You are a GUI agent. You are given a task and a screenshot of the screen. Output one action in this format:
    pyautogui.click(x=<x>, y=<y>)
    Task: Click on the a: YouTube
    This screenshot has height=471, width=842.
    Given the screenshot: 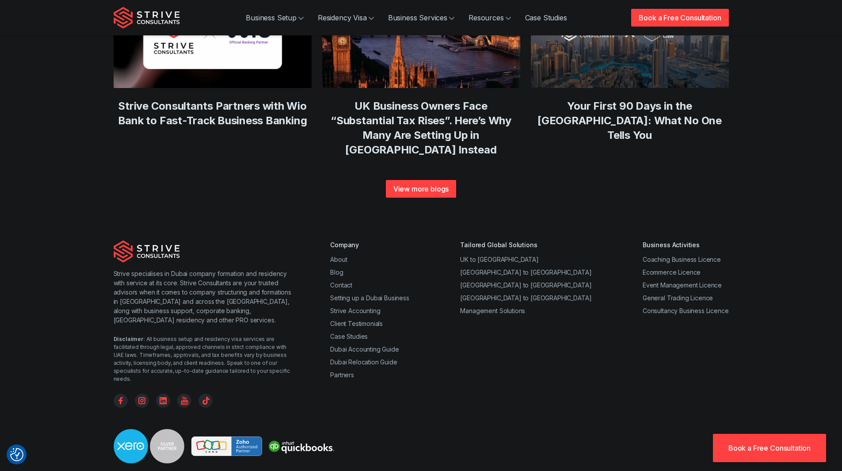 What is the action you would take?
    pyautogui.click(x=184, y=400)
    